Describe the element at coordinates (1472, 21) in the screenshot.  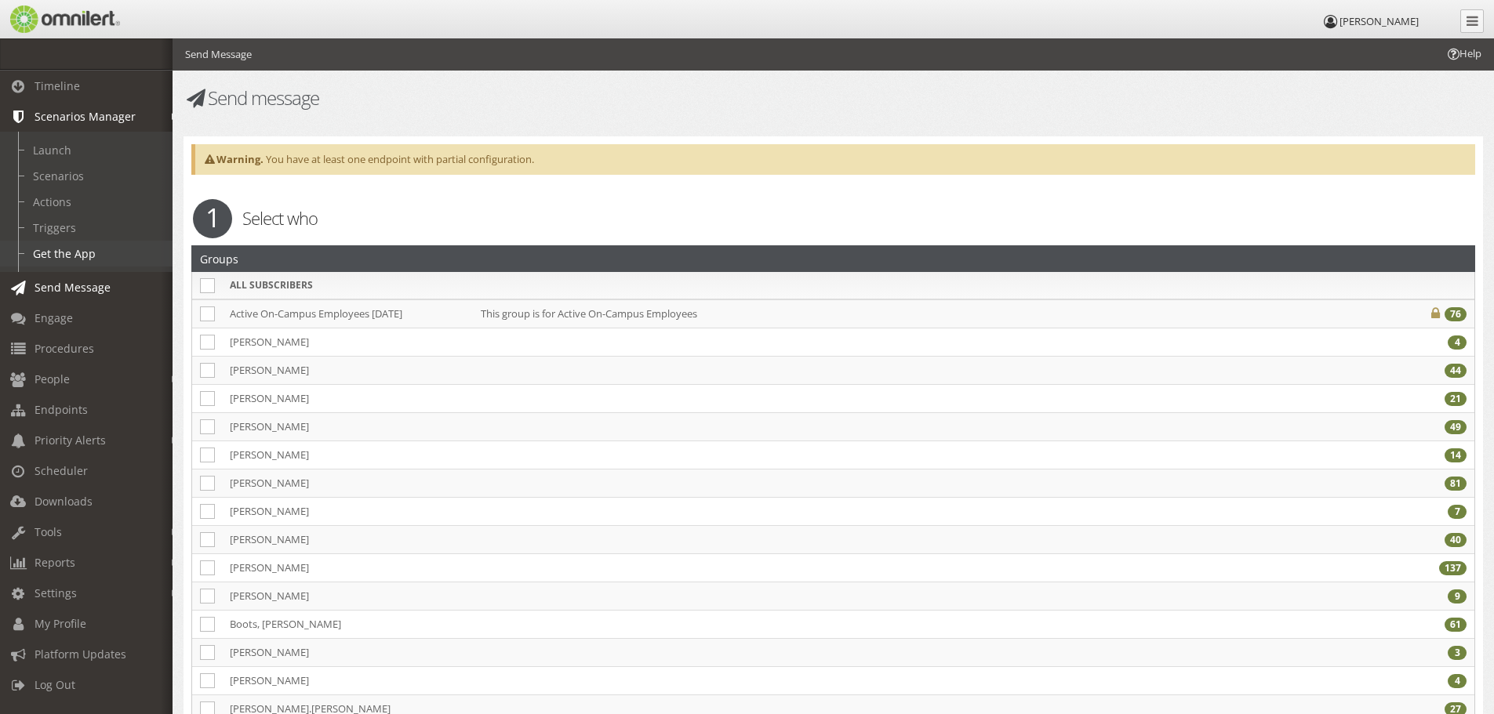
I see `a: Collapse Menu` at that location.